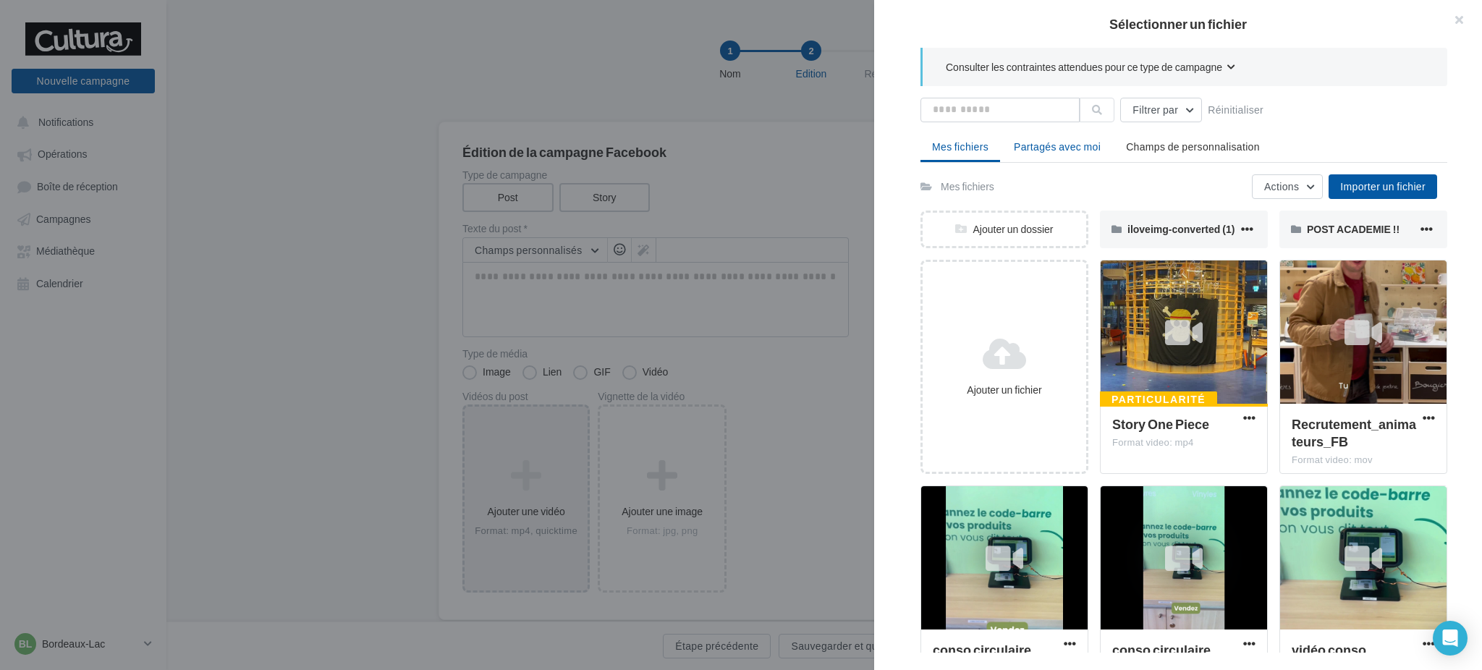  I want to click on span: Recrutement_animateurs_FB, so click(1354, 433).